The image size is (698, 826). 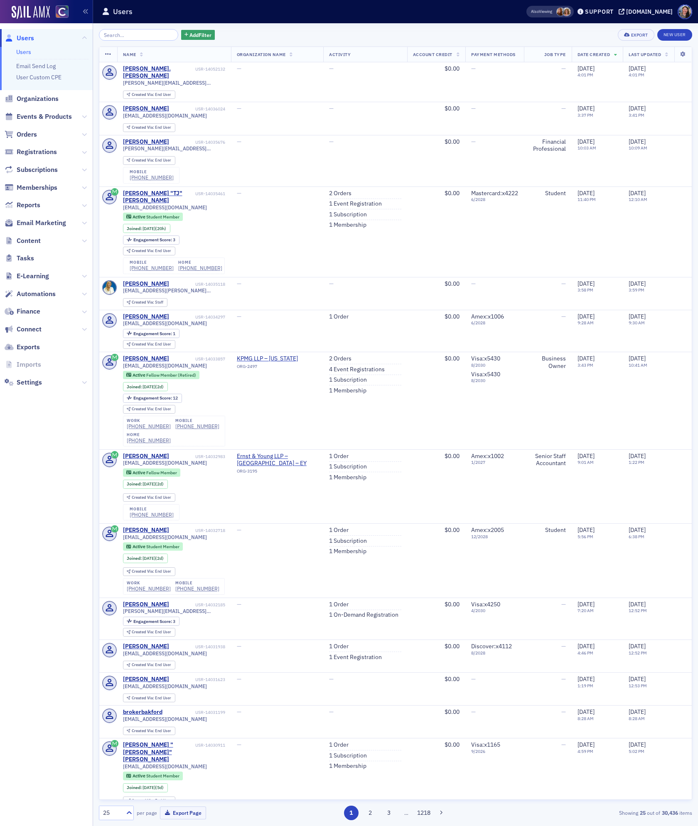 What do you see at coordinates (27, 135) in the screenshot?
I see `span: Orders` at bounding box center [27, 135].